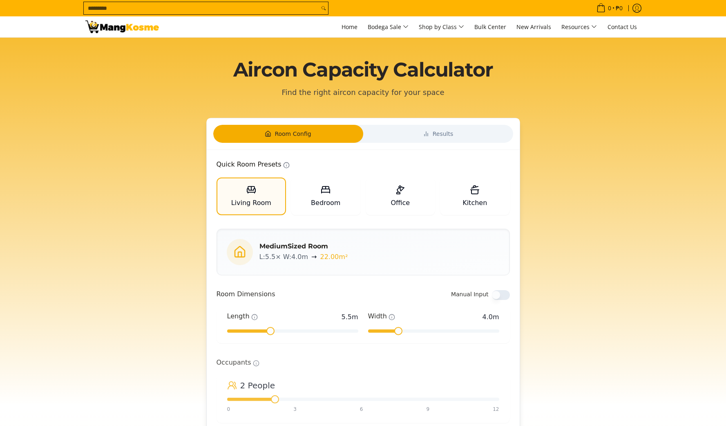 This screenshot has width=726, height=426. Describe the element at coordinates (428, 406) in the screenshot. I see `span: 9` at that location.